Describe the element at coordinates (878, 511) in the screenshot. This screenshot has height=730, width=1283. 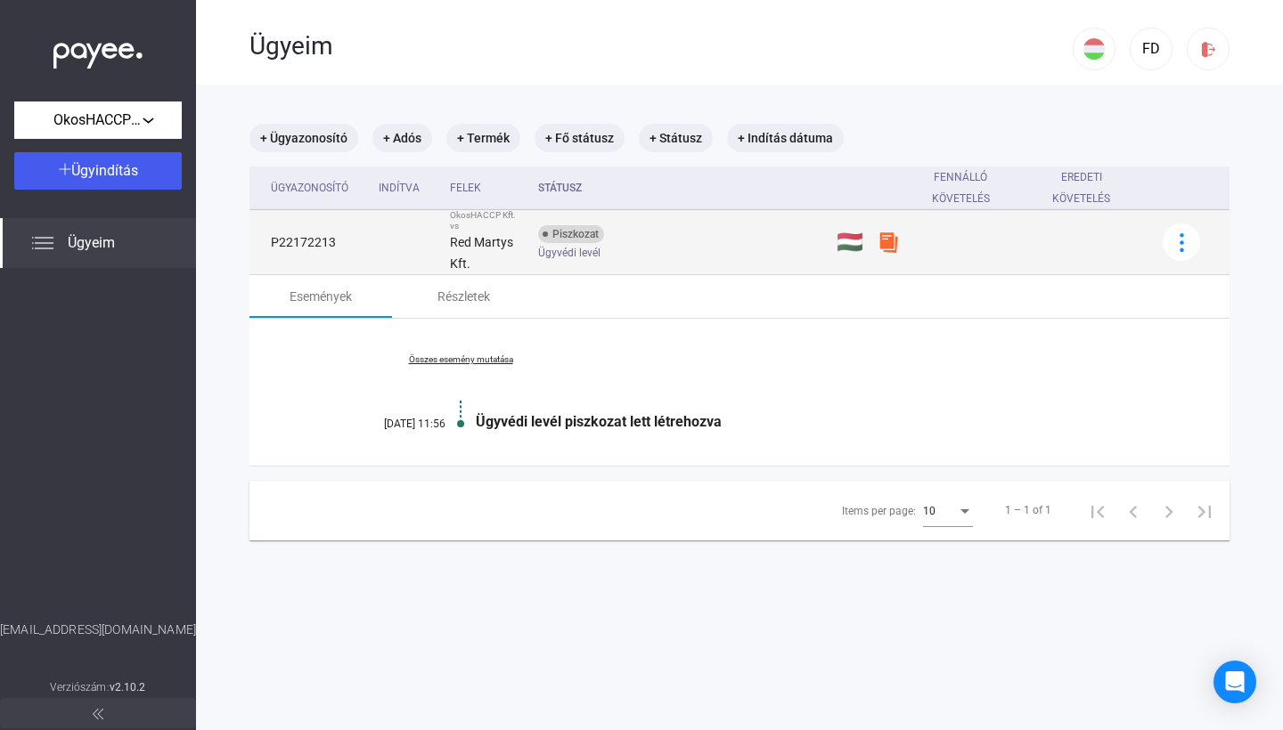
I see `div: Items per page:` at that location.